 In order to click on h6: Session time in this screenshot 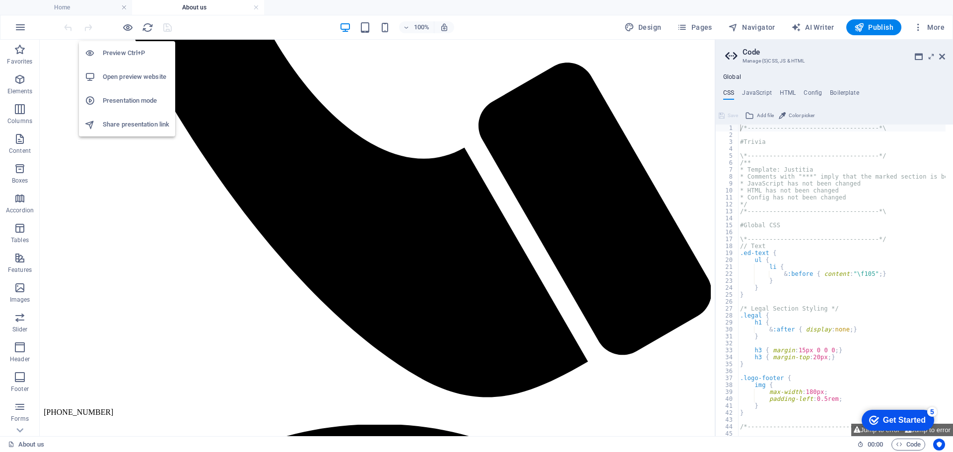, I will do `click(870, 445)`.